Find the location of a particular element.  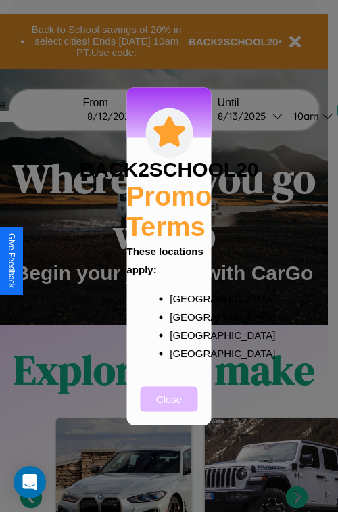

h2: Promo Terms is located at coordinates (169, 211).